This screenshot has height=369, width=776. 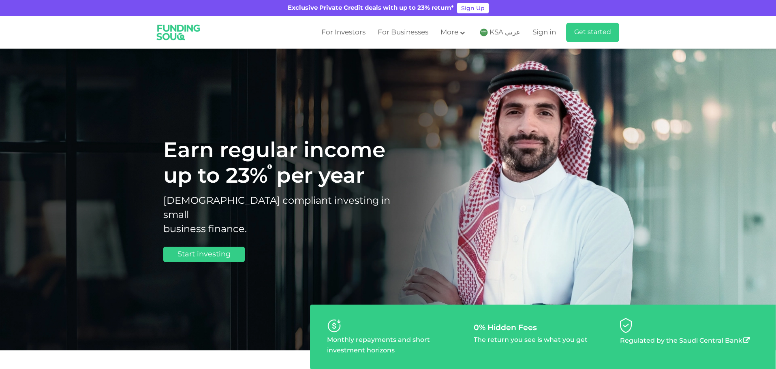 I want to click on i: 23% IRR (expected) ~ 15% Net yield (expected), so click(x=269, y=167).